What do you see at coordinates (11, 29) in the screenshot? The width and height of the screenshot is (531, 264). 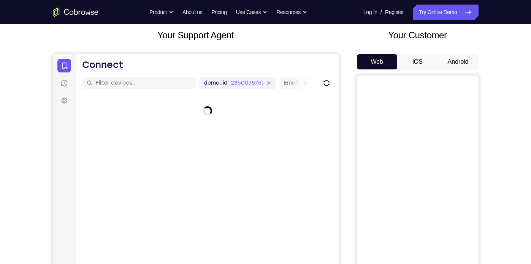 I see `a: Sessions` at bounding box center [11, 29].